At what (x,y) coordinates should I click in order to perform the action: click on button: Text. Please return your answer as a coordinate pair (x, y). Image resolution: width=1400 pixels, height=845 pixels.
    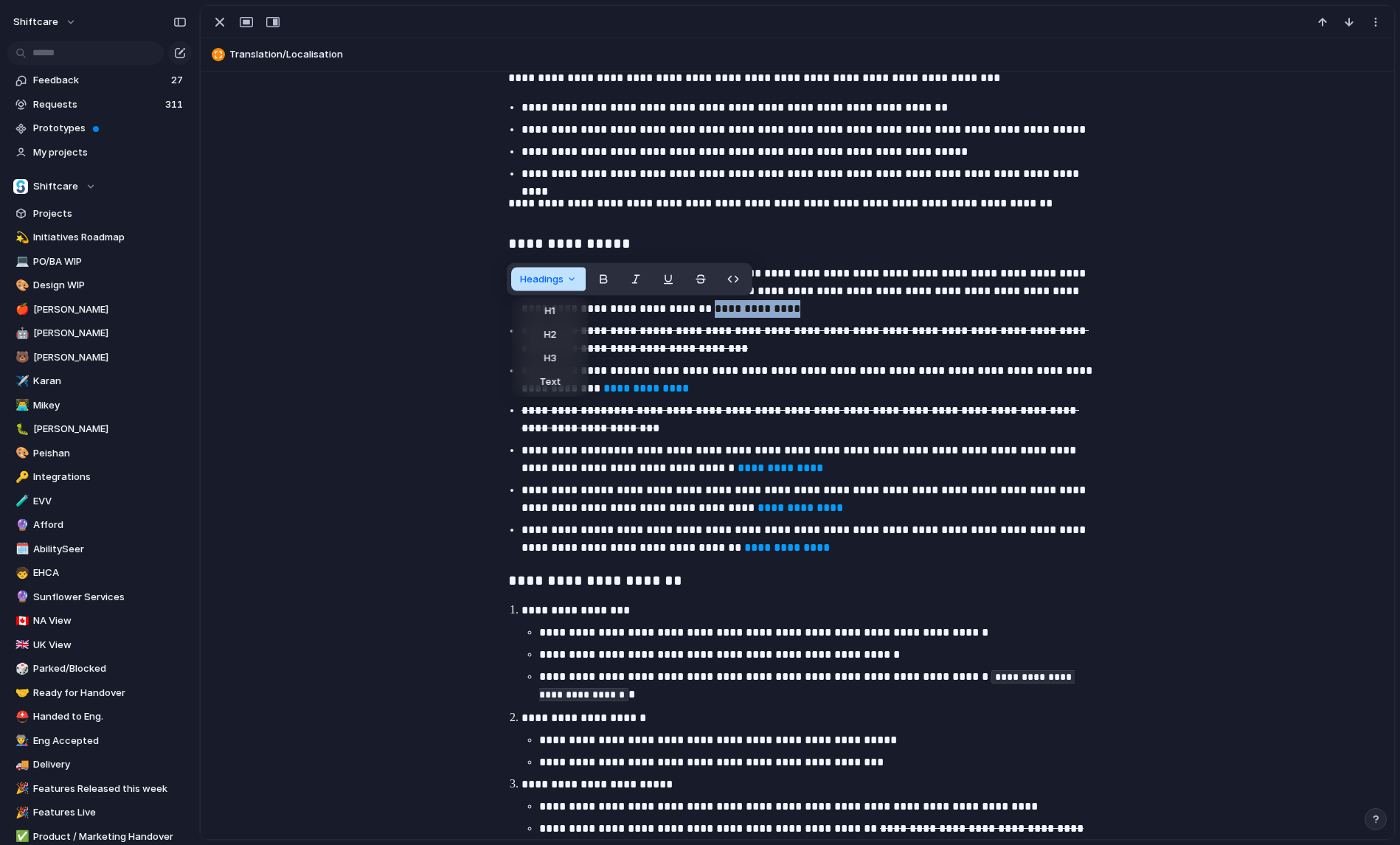
    Looking at the image, I should click on (550, 382).